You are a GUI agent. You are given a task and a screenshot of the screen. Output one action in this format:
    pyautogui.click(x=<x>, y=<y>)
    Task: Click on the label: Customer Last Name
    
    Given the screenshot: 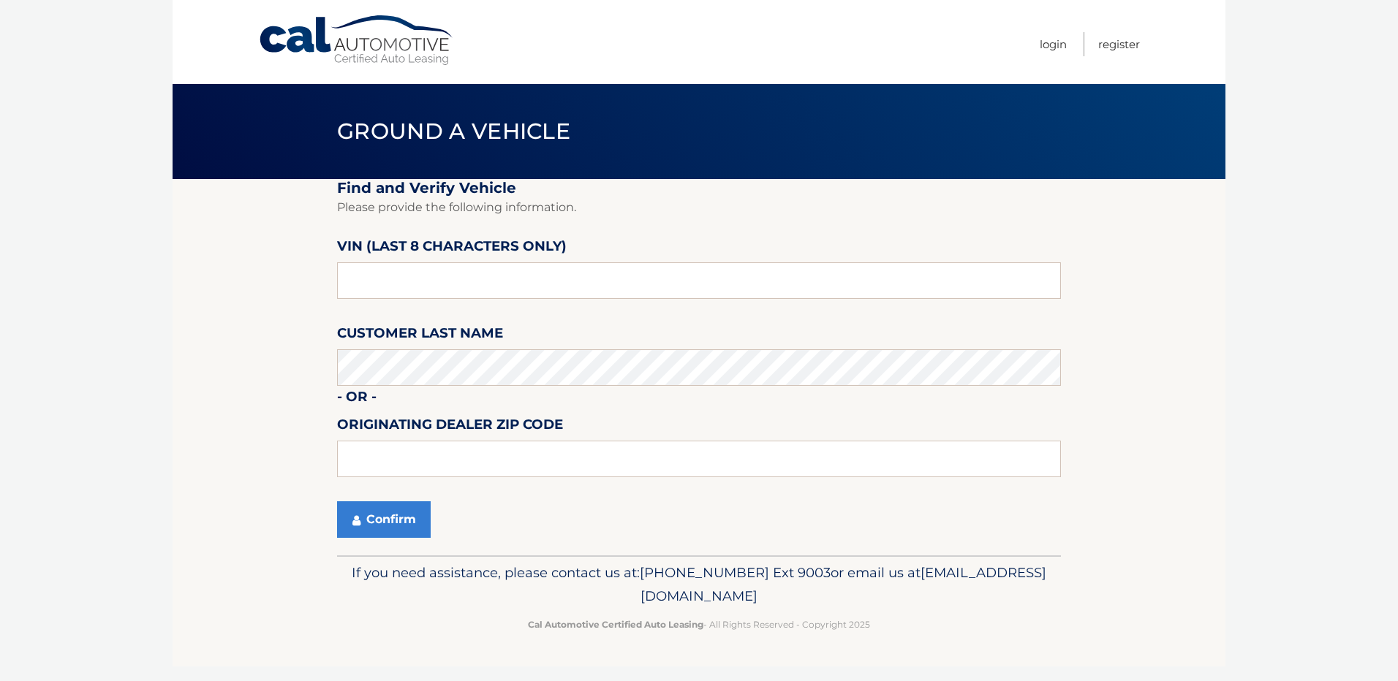 What is the action you would take?
    pyautogui.click(x=420, y=335)
    